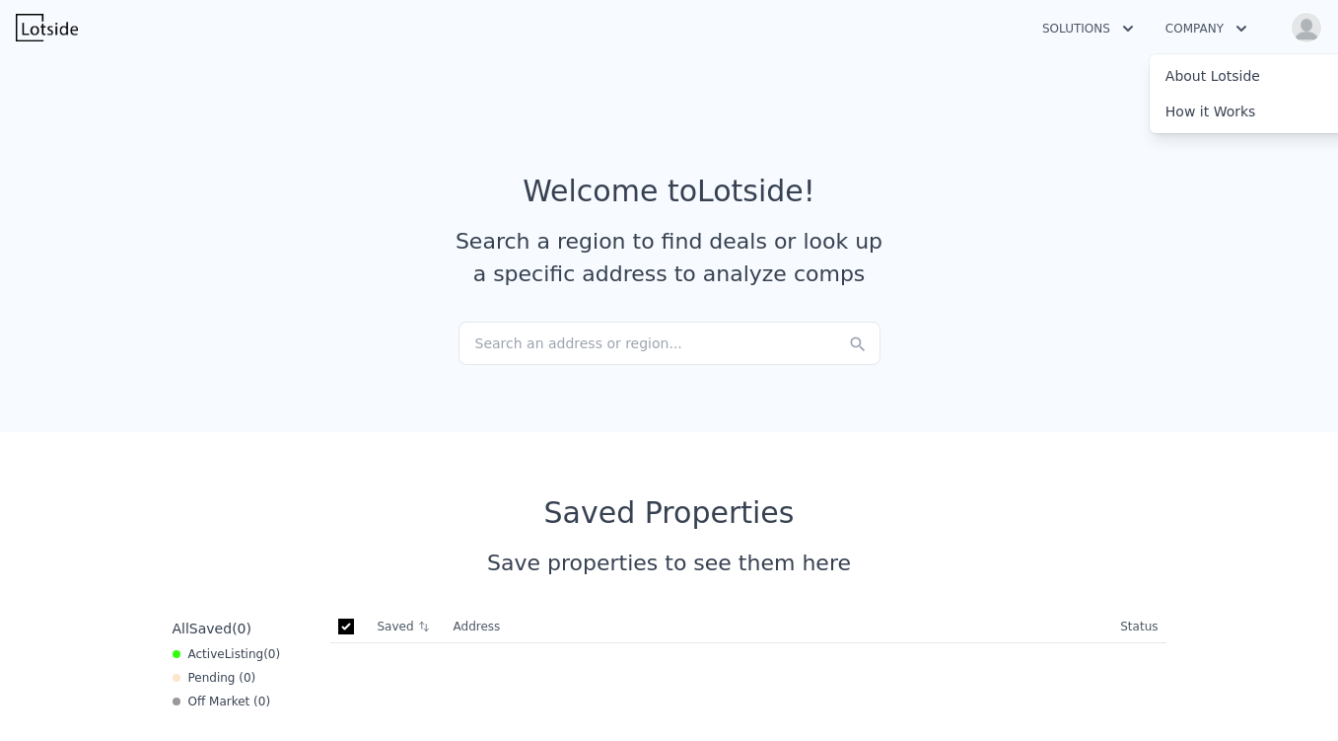 This screenshot has width=1338, height=741. I want to click on div: Off Market ( 0 ), so click(222, 701).